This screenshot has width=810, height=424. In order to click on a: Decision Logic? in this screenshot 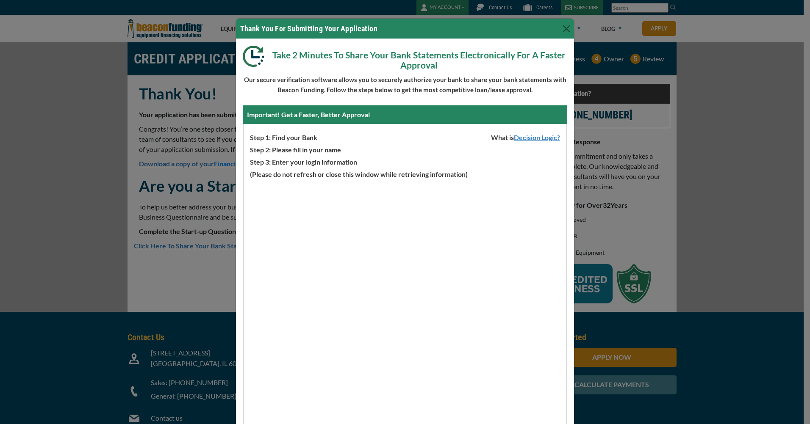, I will do `click(540, 137)`.